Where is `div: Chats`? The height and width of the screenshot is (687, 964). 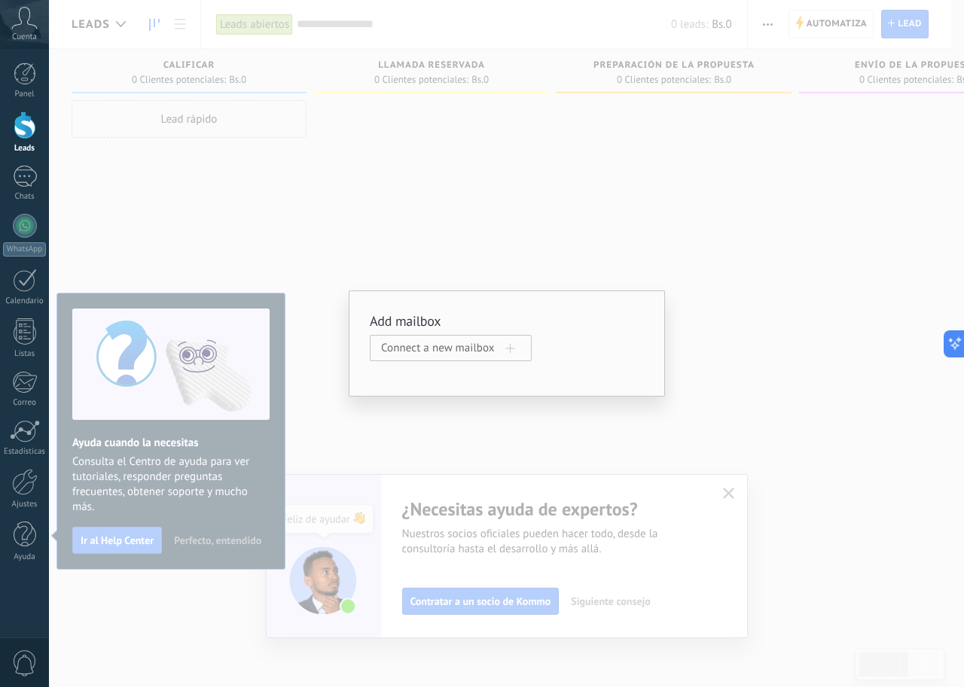
div: Chats is located at coordinates (25, 197).